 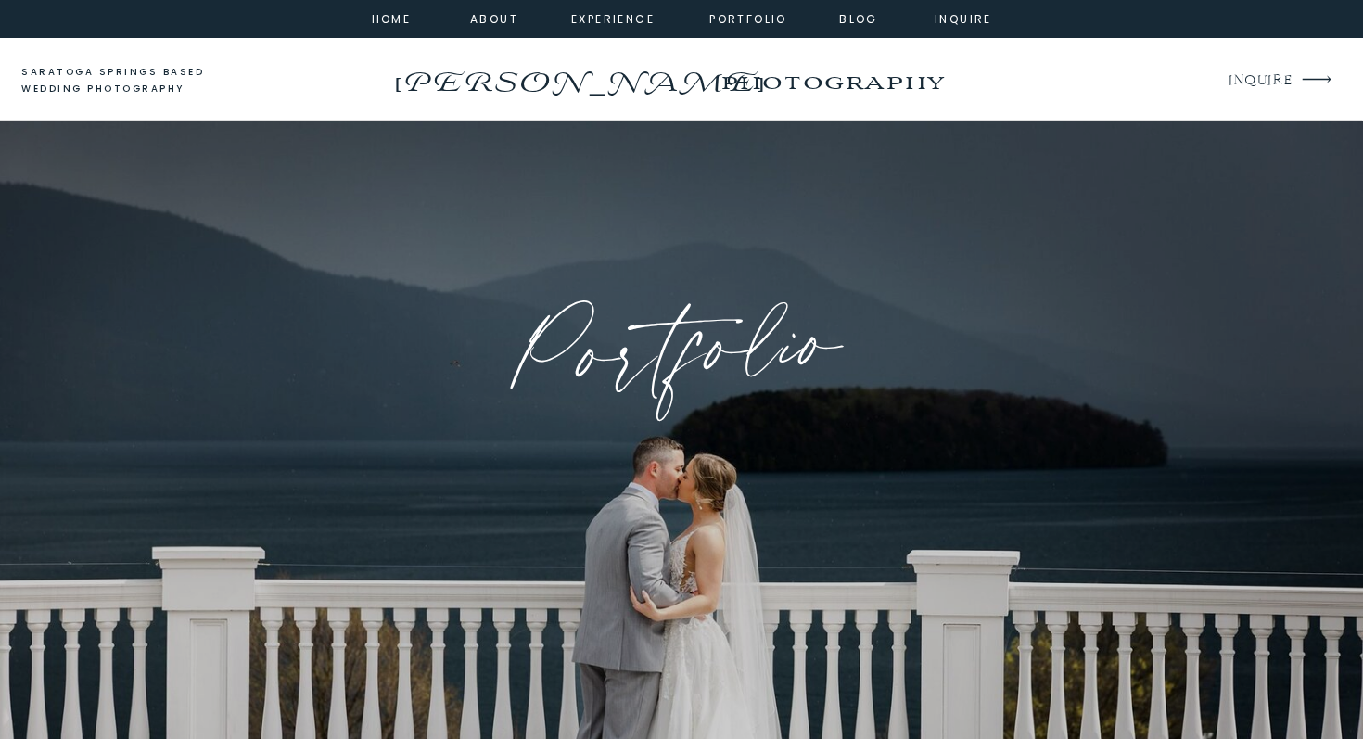 What do you see at coordinates (391, 18) in the screenshot?
I see `nav: home` at bounding box center [391, 18].